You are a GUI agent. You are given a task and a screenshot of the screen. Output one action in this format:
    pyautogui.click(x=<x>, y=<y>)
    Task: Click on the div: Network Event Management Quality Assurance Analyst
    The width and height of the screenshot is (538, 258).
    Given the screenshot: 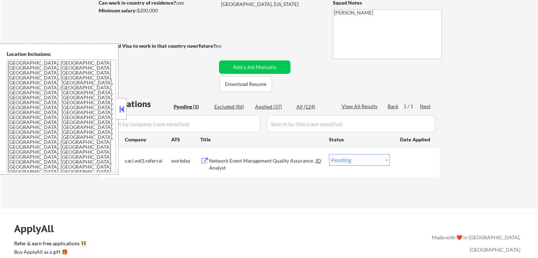 What is the action you would take?
    pyautogui.click(x=262, y=164)
    